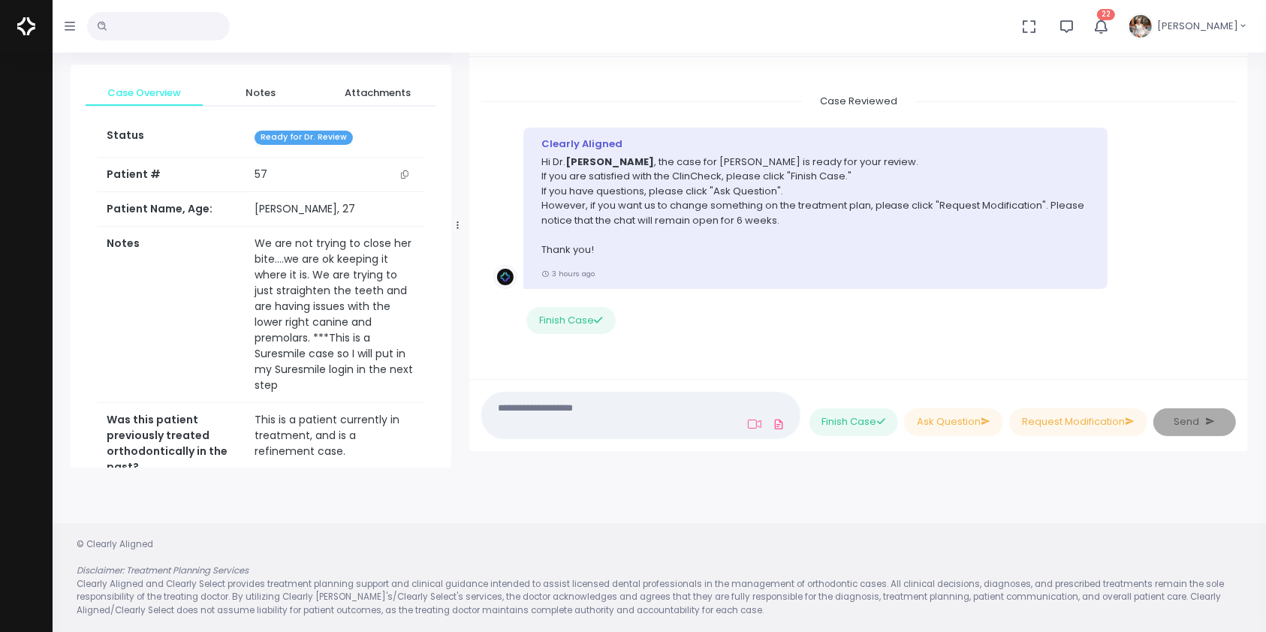 Image resolution: width=1266 pixels, height=632 pixels. Describe the element at coordinates (171, 174) in the screenshot. I see `th: Patient #` at that location.